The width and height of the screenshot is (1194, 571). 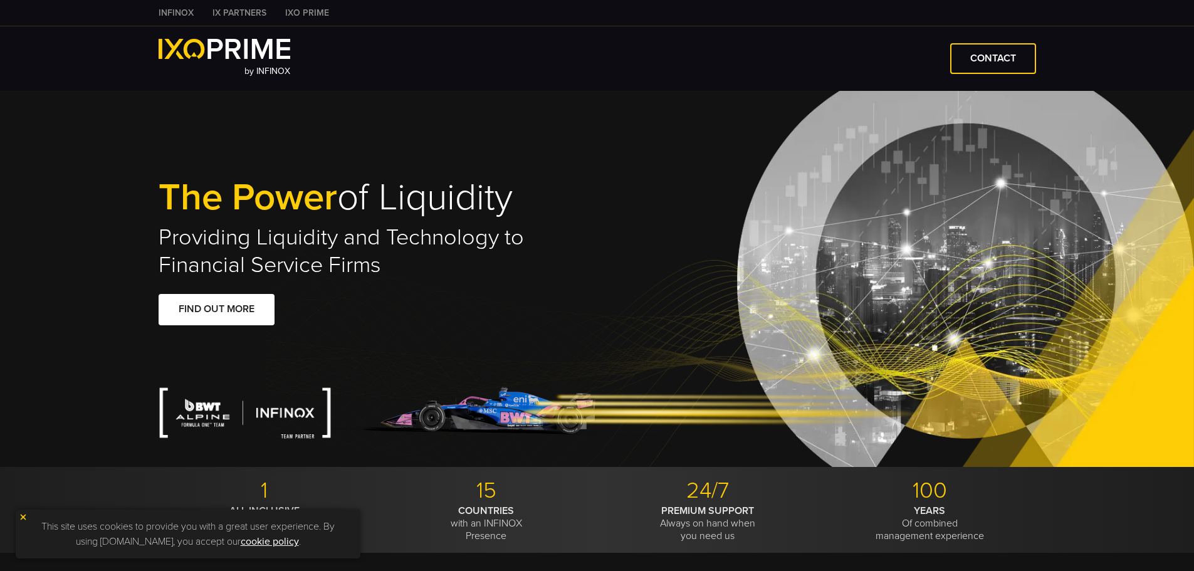 What do you see at coordinates (930, 511) in the screenshot?
I see `strong: YEARS` at bounding box center [930, 511].